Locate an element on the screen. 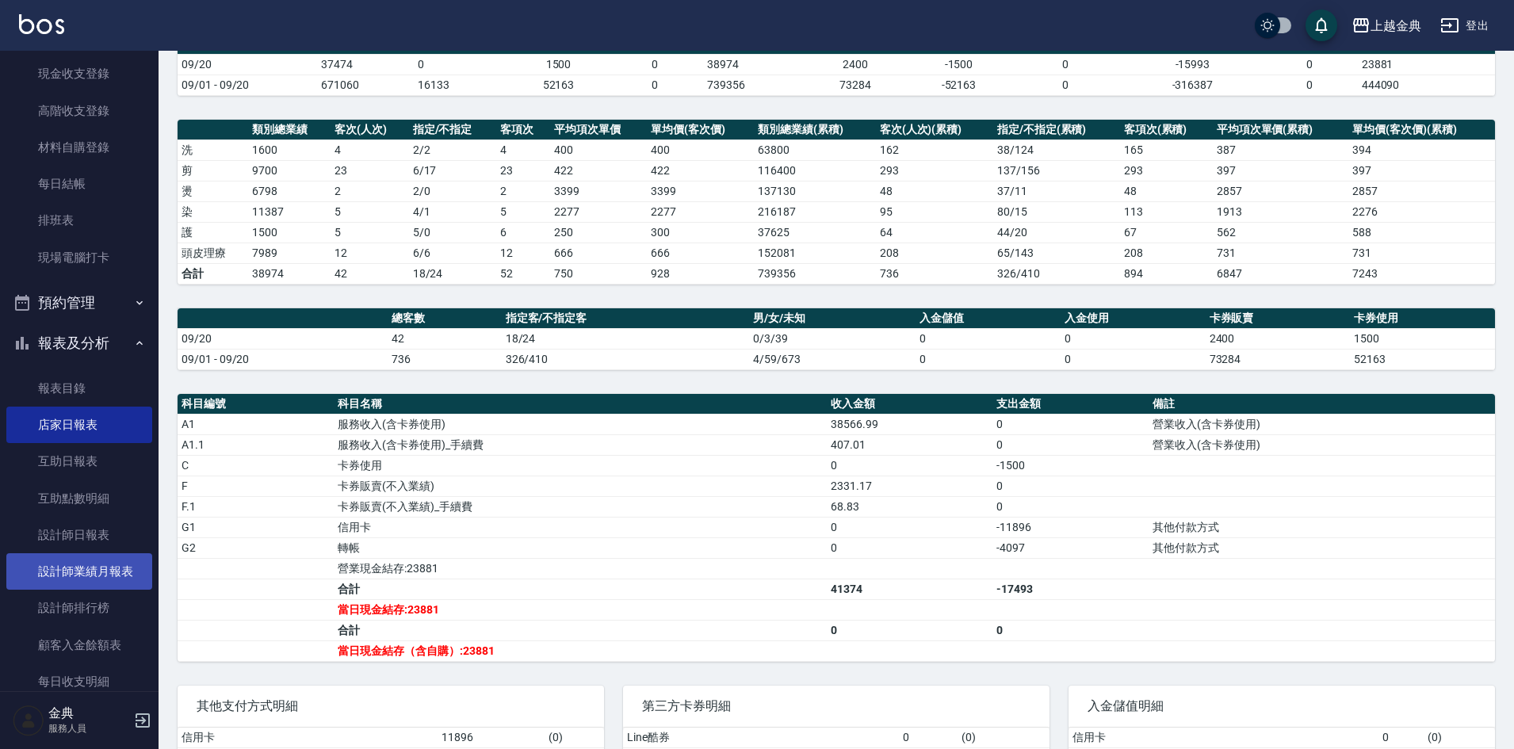 The width and height of the screenshot is (1514, 749). td: -15993 is located at coordinates (1193, 64).